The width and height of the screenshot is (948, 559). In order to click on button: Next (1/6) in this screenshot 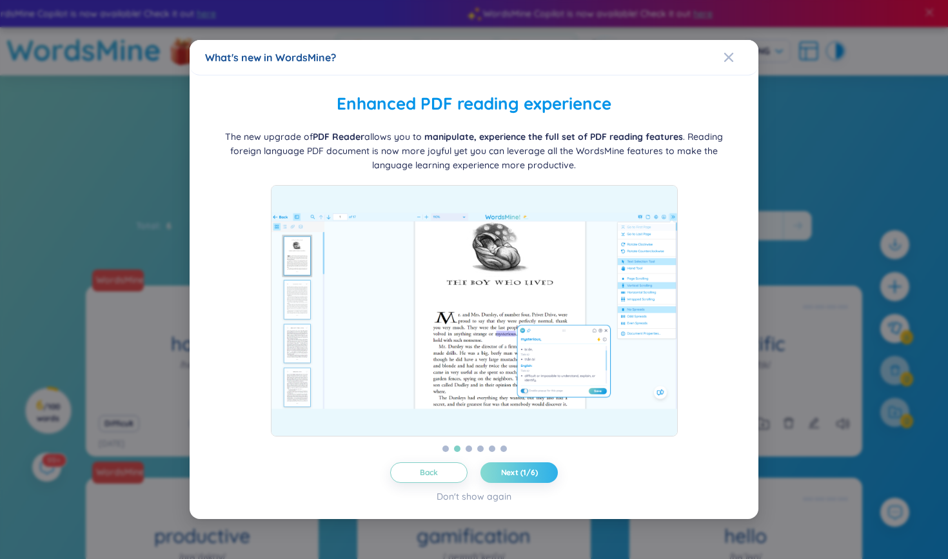, I will do `click(519, 473)`.